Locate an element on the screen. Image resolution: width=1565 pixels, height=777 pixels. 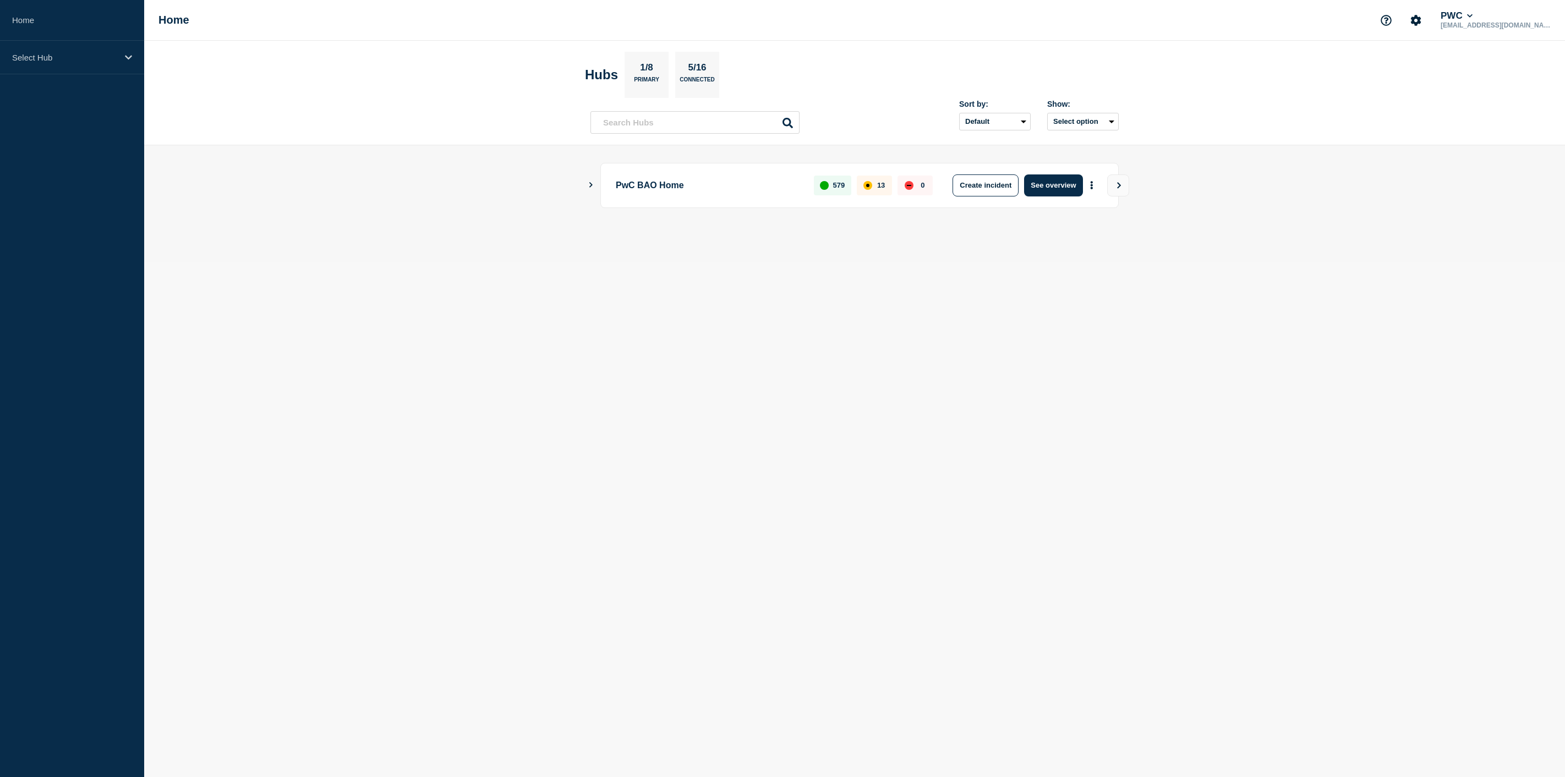
p: PwC BAO Home is located at coordinates (708, 185).